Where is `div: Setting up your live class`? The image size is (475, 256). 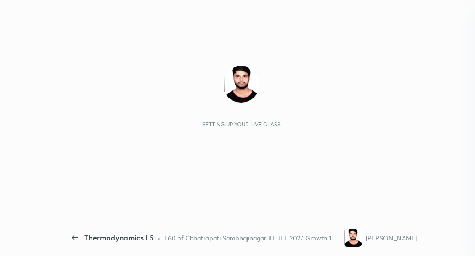
div: Setting up your live class is located at coordinates (241, 124).